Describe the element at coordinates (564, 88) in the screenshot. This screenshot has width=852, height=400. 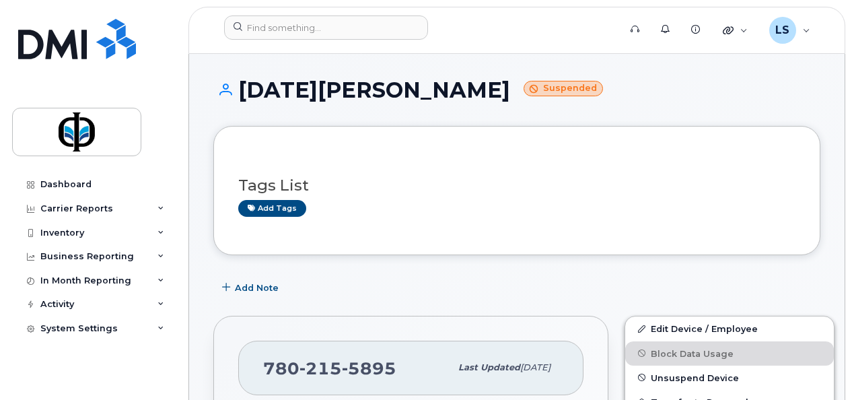
I see `small: Suspended` at that location.